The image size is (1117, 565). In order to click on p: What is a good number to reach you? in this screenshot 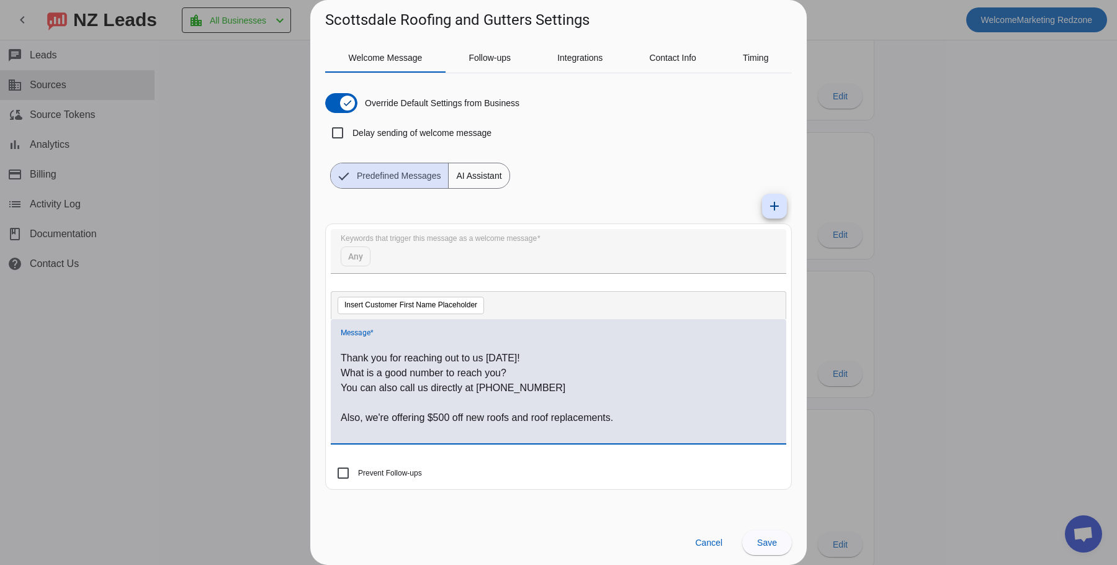, I will do `click(558, 373)`.